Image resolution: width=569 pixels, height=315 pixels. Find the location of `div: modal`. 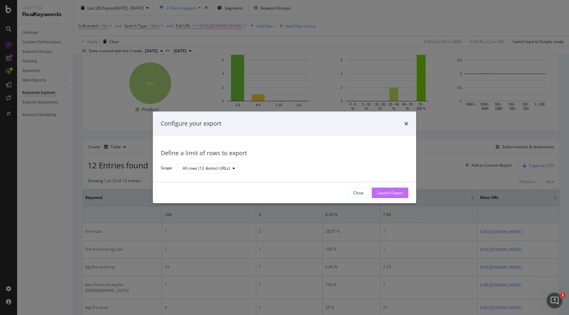

div: modal is located at coordinates (284, 157).